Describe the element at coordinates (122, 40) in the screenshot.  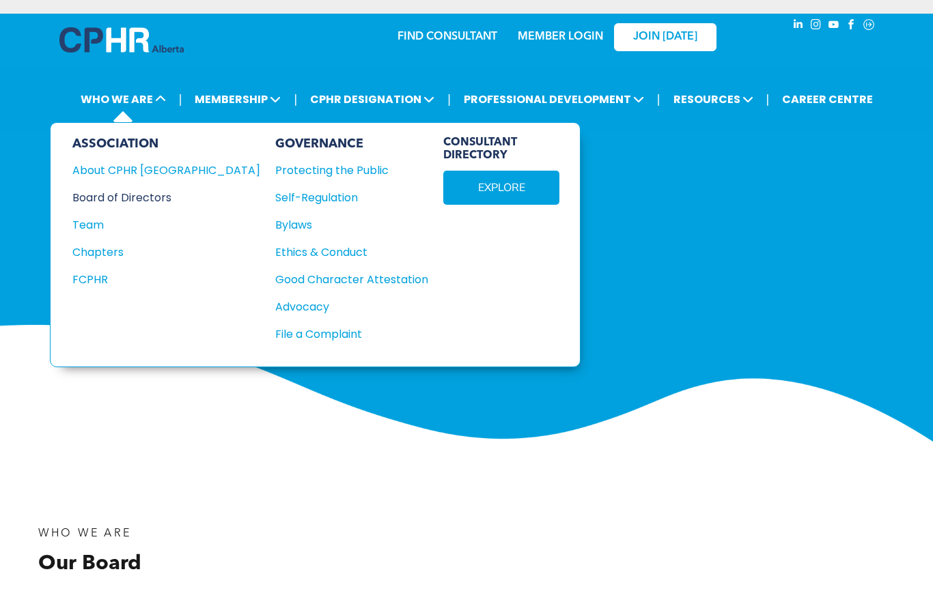
I see `img: A blue and white logo for cp alberta` at that location.